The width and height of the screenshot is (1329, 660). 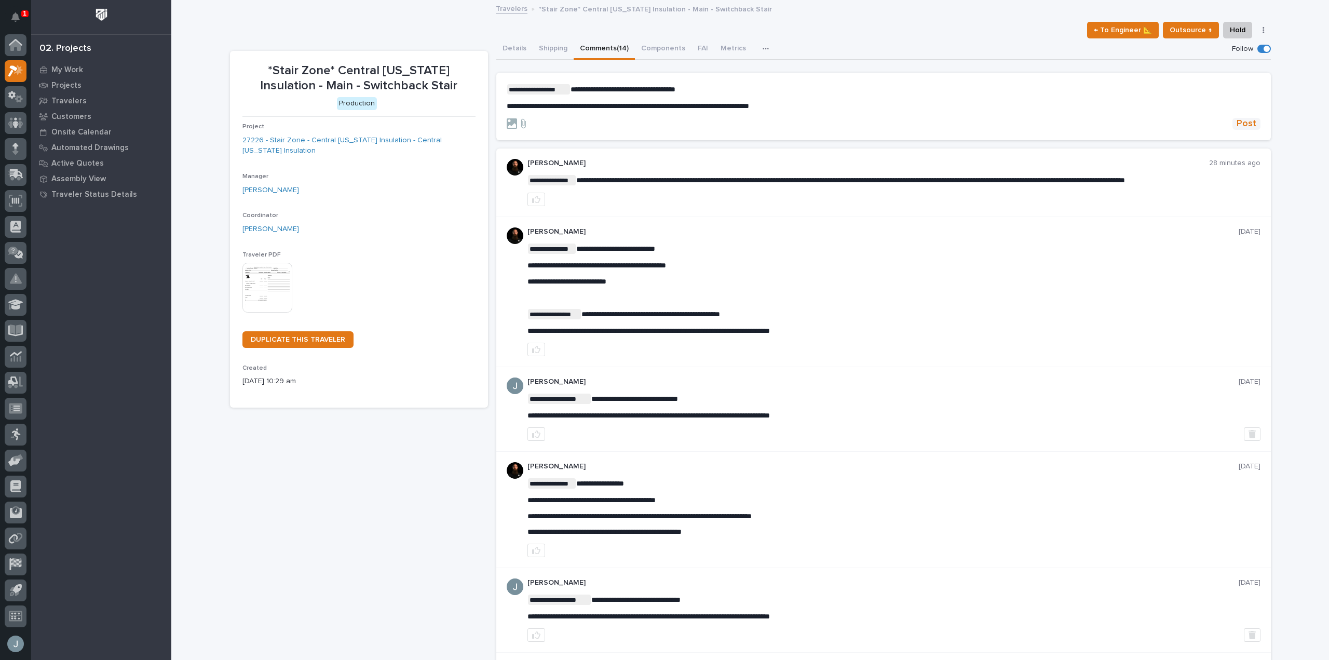 What do you see at coordinates (94, 195) in the screenshot?
I see `p: Traveler Status Details` at bounding box center [94, 195].